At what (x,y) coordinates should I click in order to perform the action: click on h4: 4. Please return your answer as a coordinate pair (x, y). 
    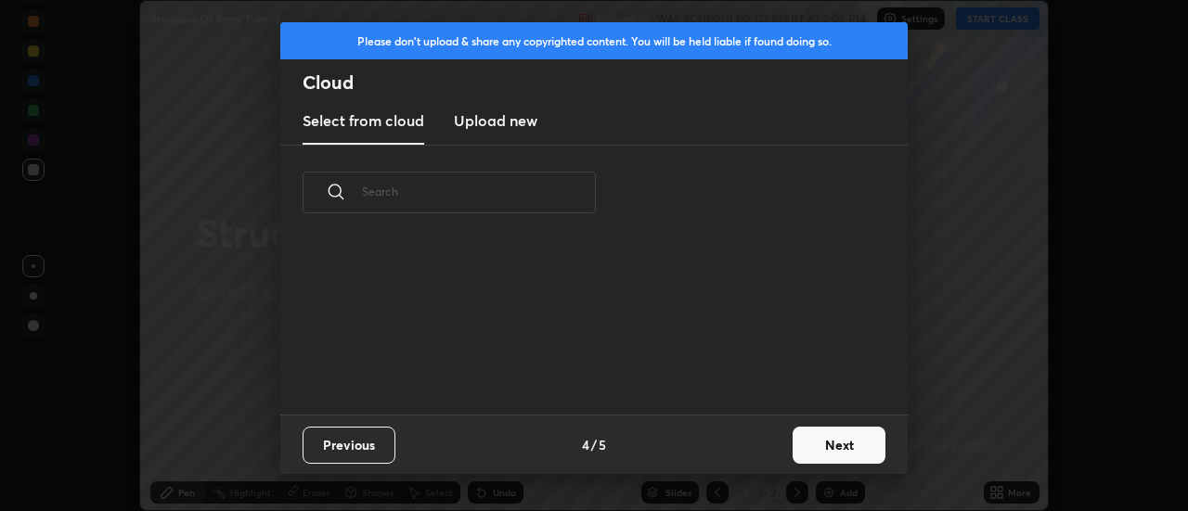
    Looking at the image, I should click on (586, 444).